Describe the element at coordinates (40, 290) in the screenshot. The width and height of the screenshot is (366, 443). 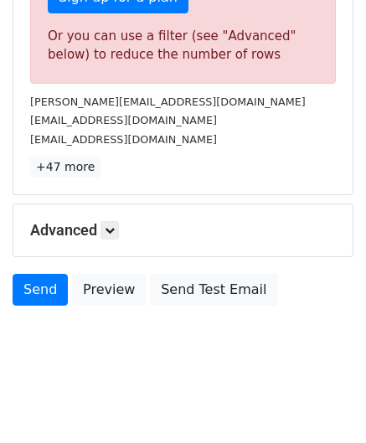
I see `a: Send` at that location.